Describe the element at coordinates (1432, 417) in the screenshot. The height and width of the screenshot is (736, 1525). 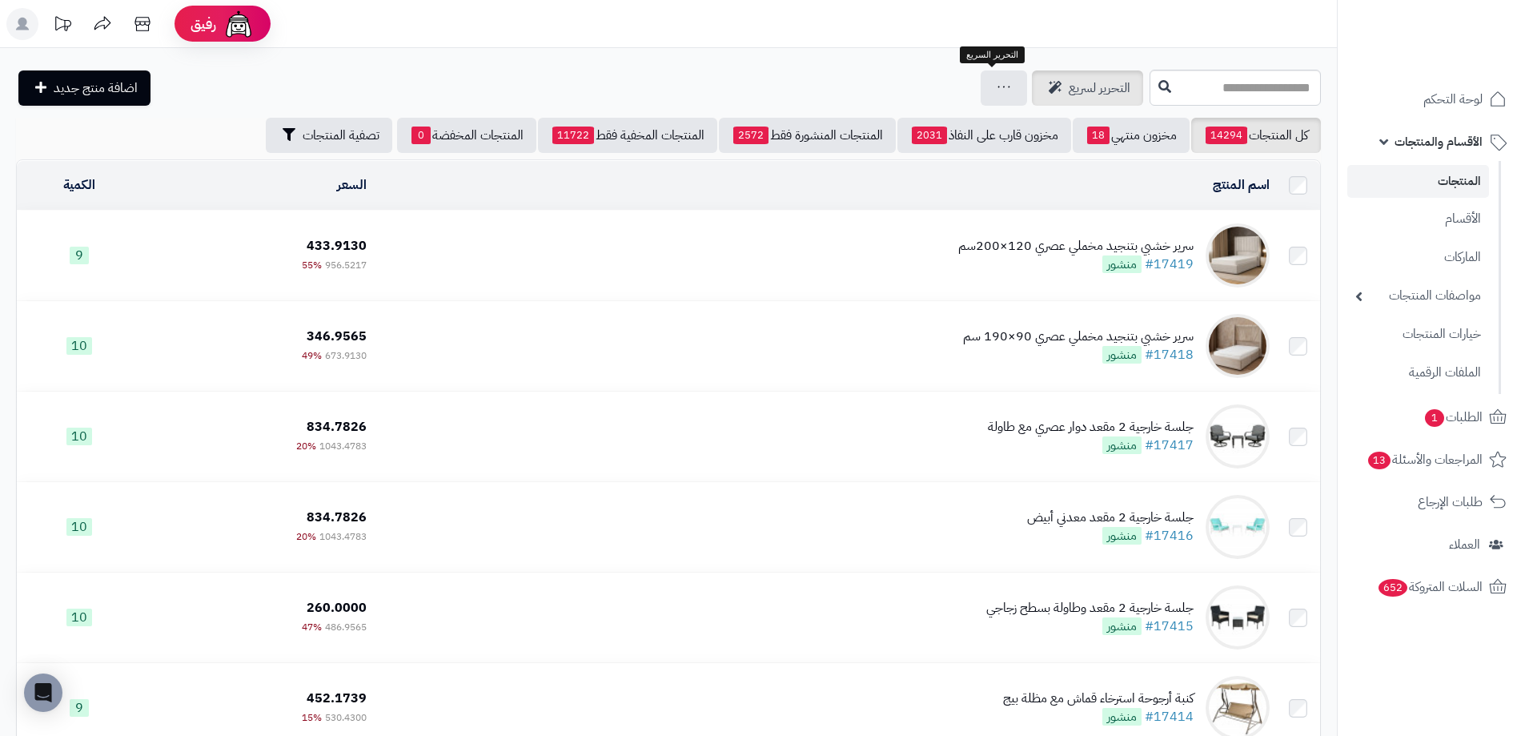
I see `a: الطلبات1` at that location.